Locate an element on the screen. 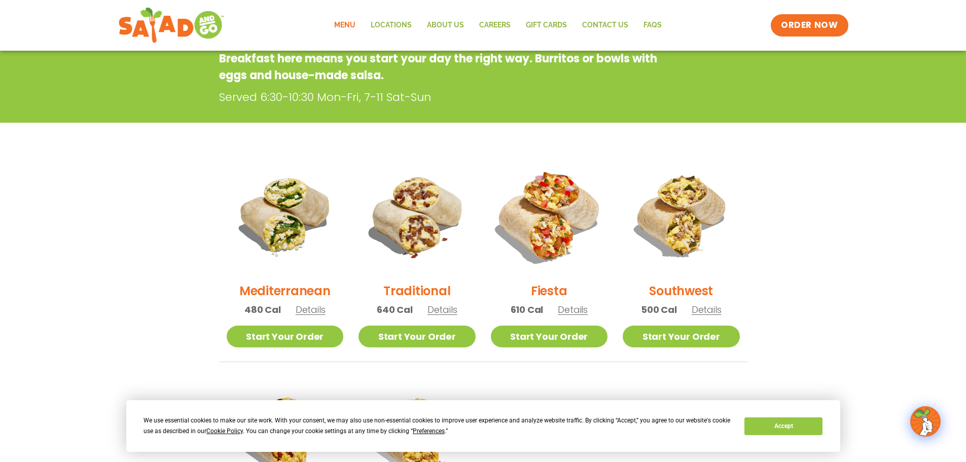 The image size is (966, 462). a: Contact Us is located at coordinates (605, 25).